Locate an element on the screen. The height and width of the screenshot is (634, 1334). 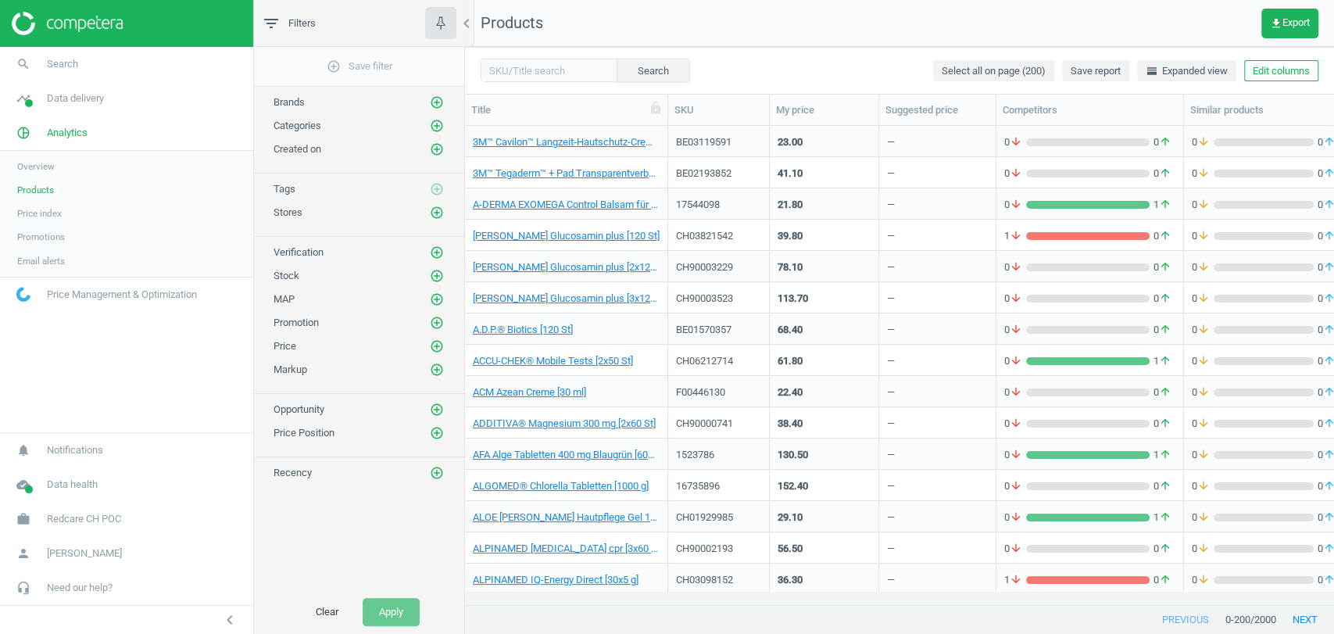
div: Title is located at coordinates (566, 110).